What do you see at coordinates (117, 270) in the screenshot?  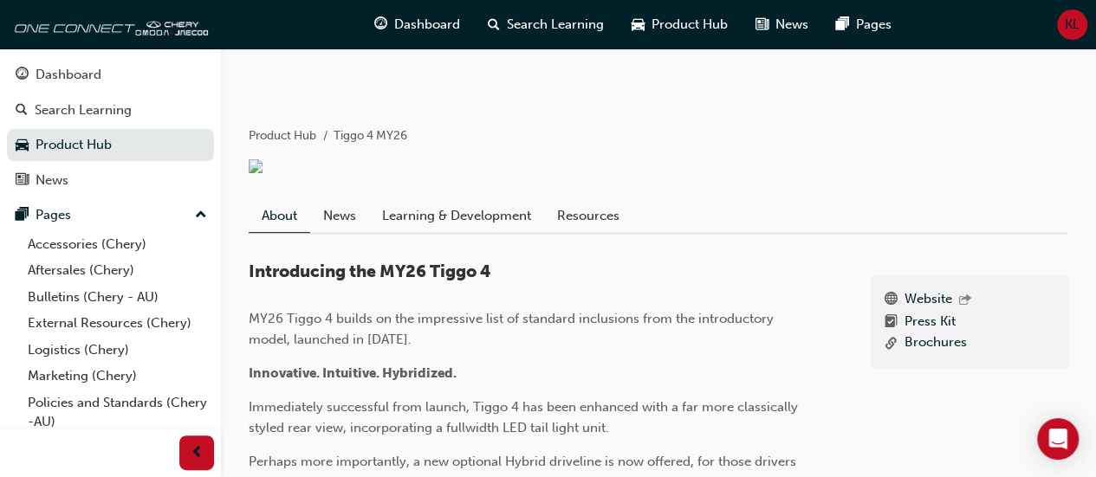 I see `a: Aftersales (Chery)` at bounding box center [117, 270].